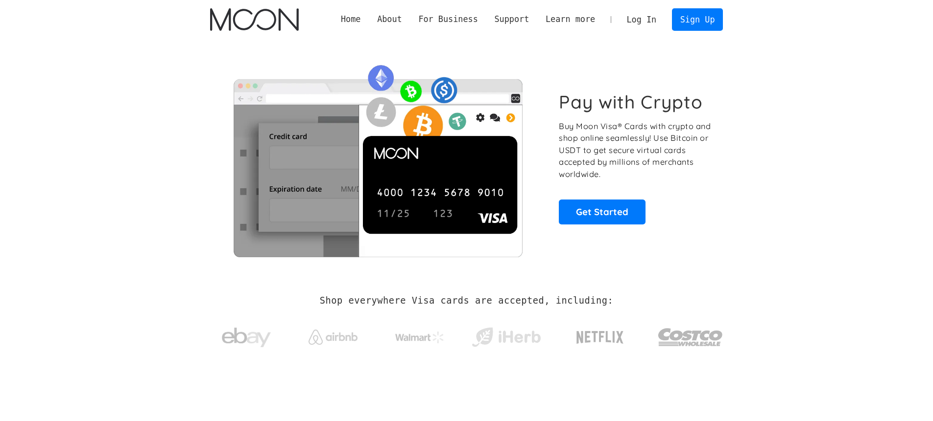 Image resolution: width=933 pixels, height=421 pixels. I want to click on a: ebay, so click(246, 335).